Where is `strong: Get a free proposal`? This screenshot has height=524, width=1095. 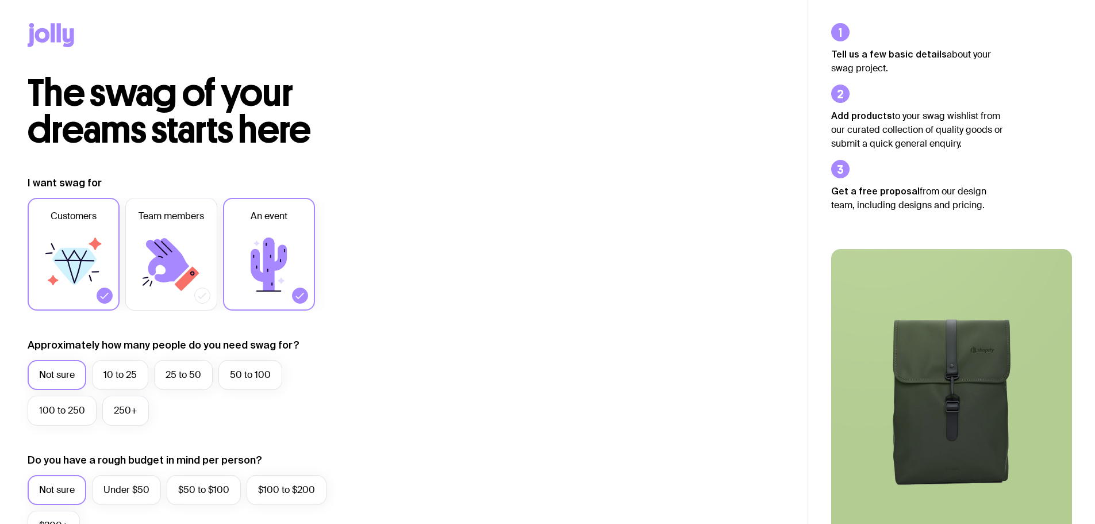 strong: Get a free proposal is located at coordinates (875, 191).